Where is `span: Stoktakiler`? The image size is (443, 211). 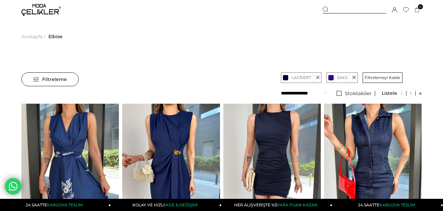
span: Stoktakiler is located at coordinates (358, 93).